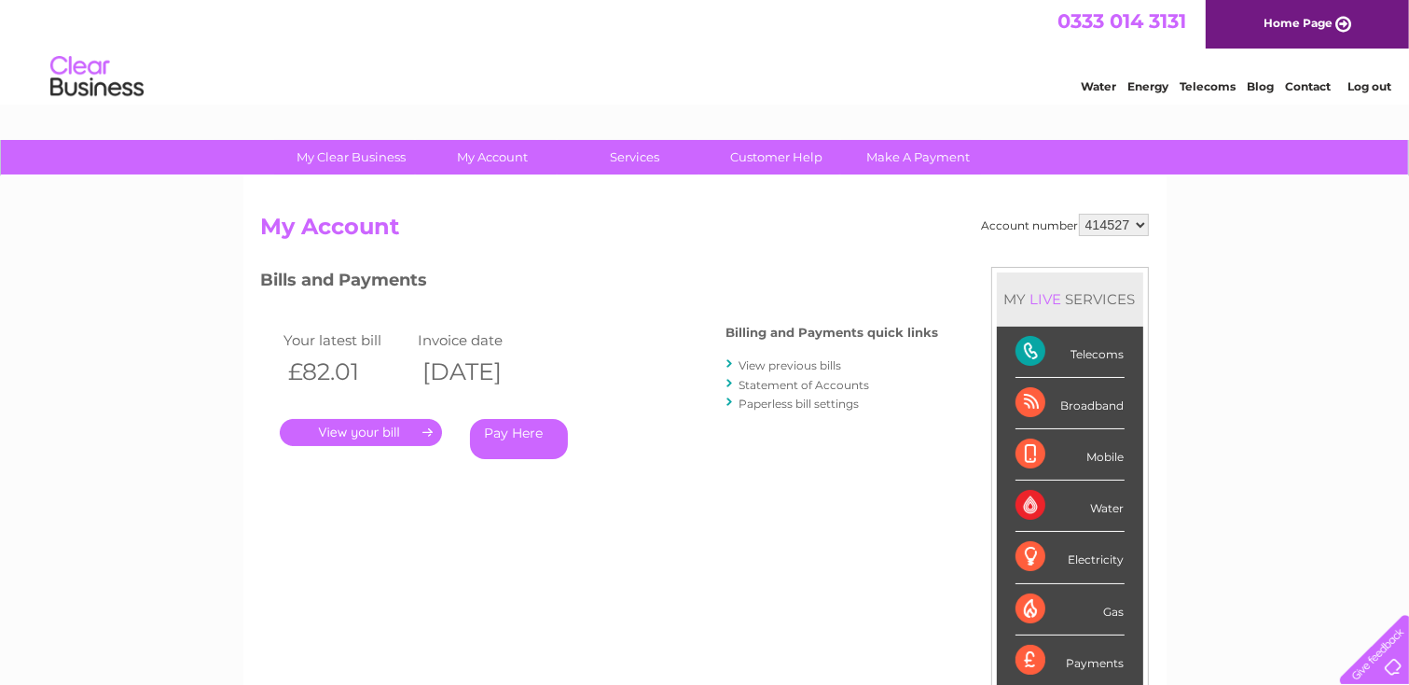  Describe the element at coordinates (97, 76) in the screenshot. I see `img: logo.png` at that location.